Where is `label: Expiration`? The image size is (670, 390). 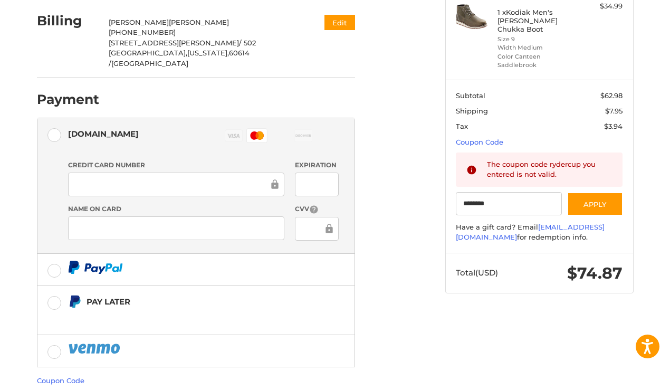
label: Expiration is located at coordinates (316, 165).